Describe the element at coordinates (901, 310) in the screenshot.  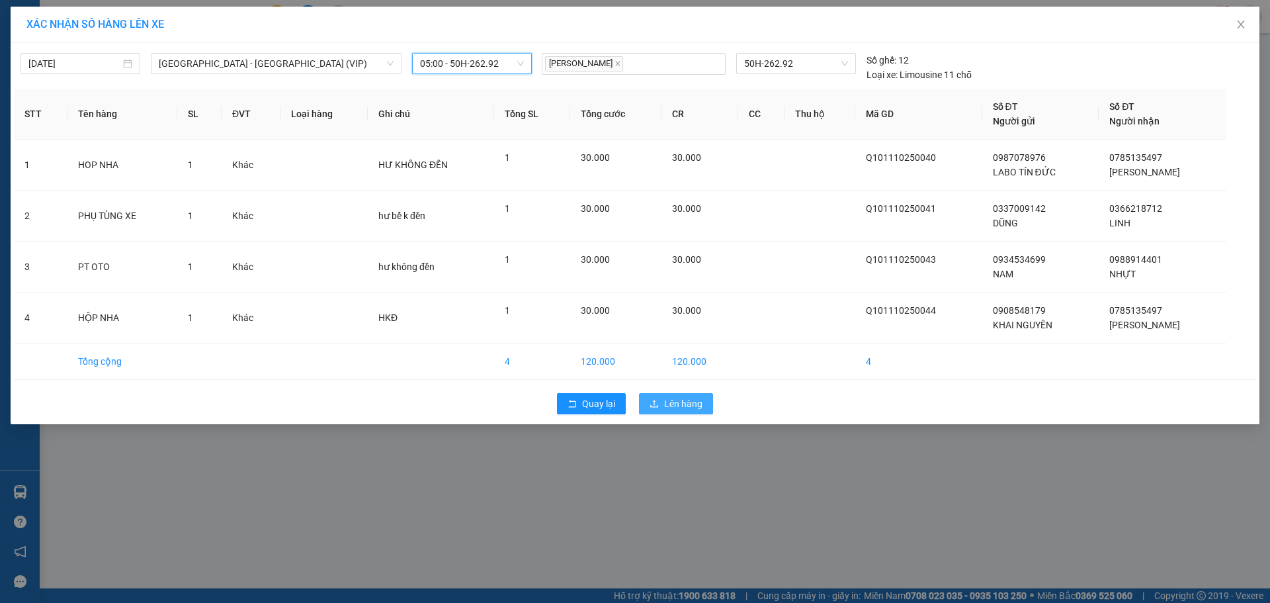
I see `span: Q101110250044` at that location.